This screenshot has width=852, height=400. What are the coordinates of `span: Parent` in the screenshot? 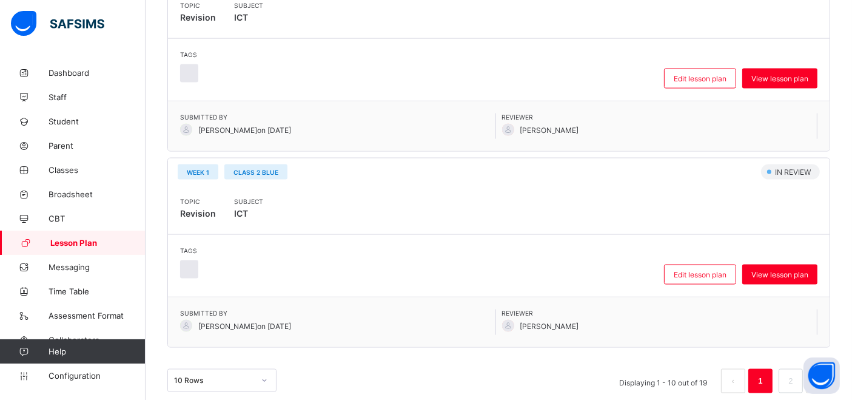 It's located at (97, 146).